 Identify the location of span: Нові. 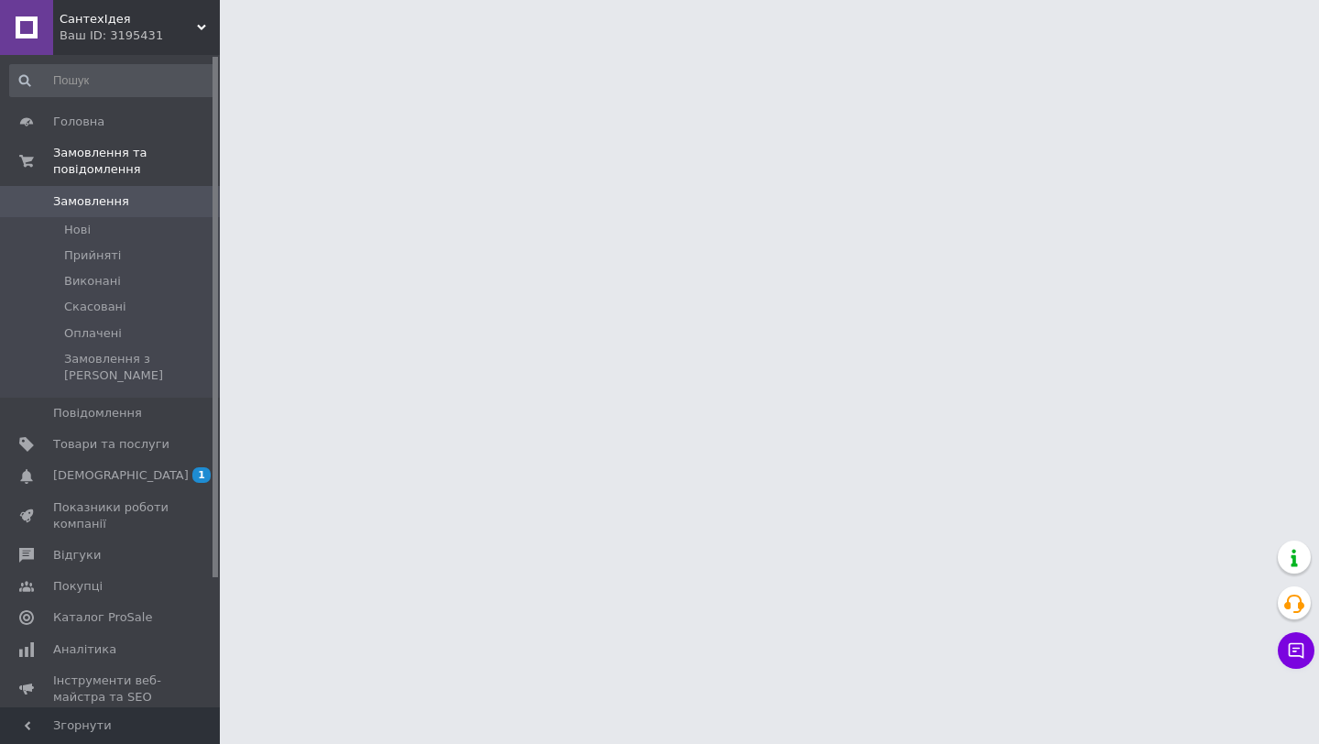
(77, 230).